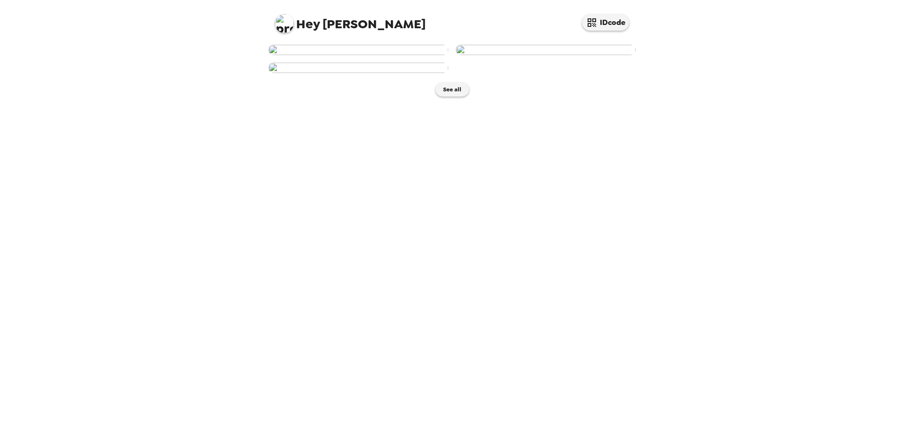  Describe the element at coordinates (285, 24) in the screenshot. I see `img: profile pic` at that location.